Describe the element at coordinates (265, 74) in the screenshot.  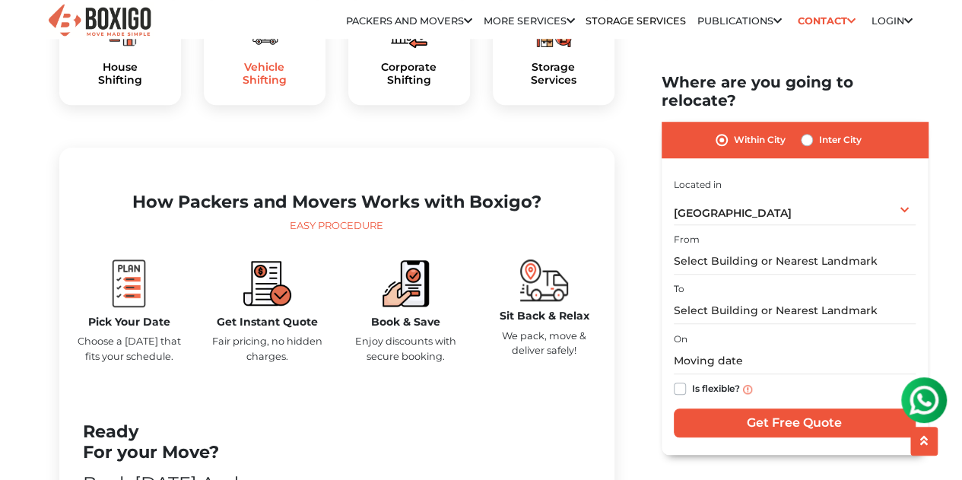
I see `a: VehicleShifting` at that location.